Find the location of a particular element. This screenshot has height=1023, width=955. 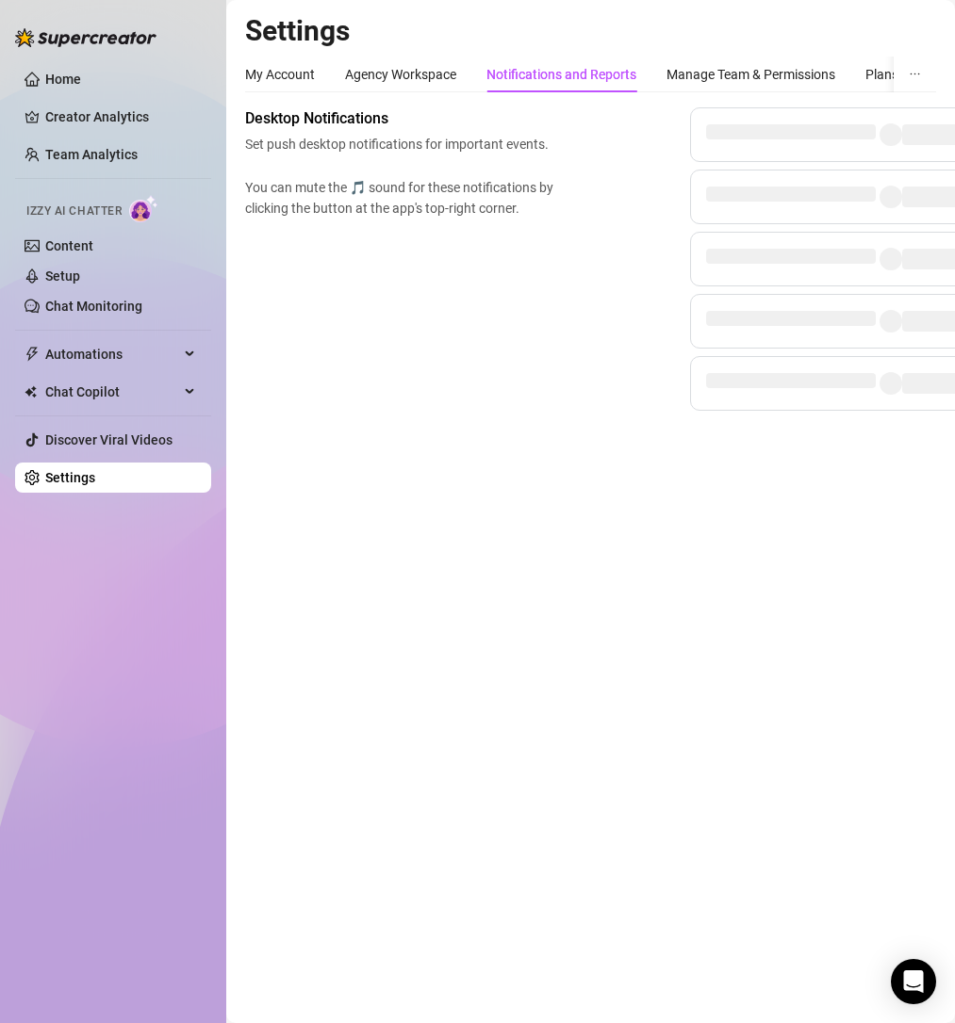

span: Set push desktop notifications for important events. is located at coordinates (403, 144).